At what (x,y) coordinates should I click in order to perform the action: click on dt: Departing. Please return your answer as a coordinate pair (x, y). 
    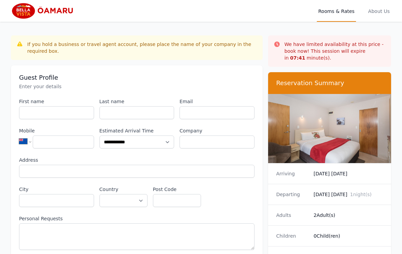
    Looking at the image, I should click on (293, 195).